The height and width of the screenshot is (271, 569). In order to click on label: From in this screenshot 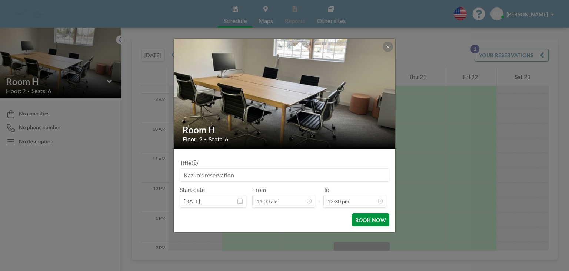, I will do `click(259, 189)`.